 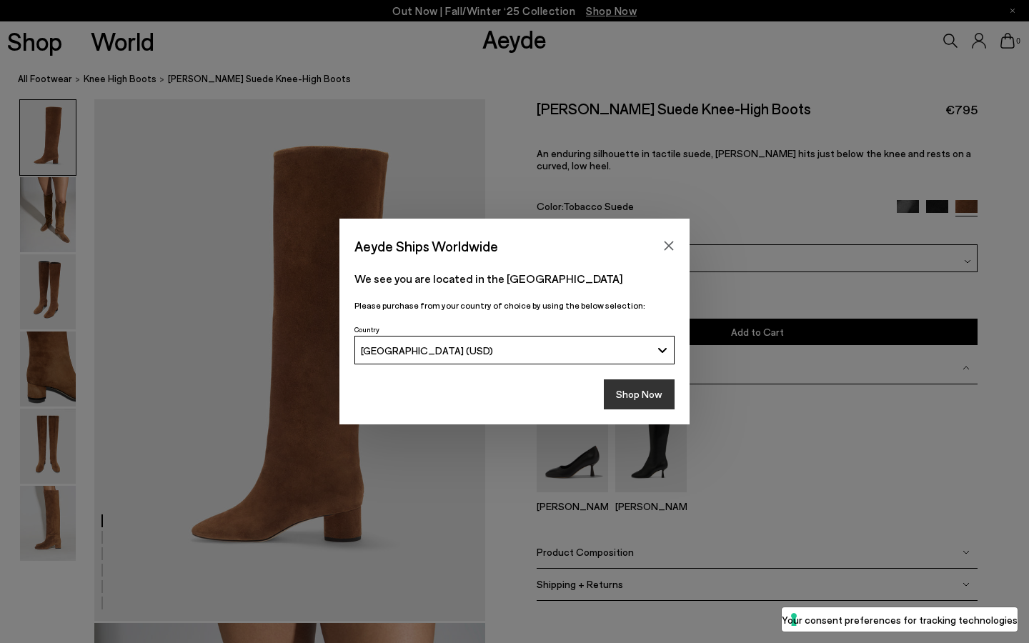 What do you see at coordinates (514, 305) in the screenshot?
I see `p: Please purchase from your country of choice by using the below selection:` at bounding box center [514, 305].